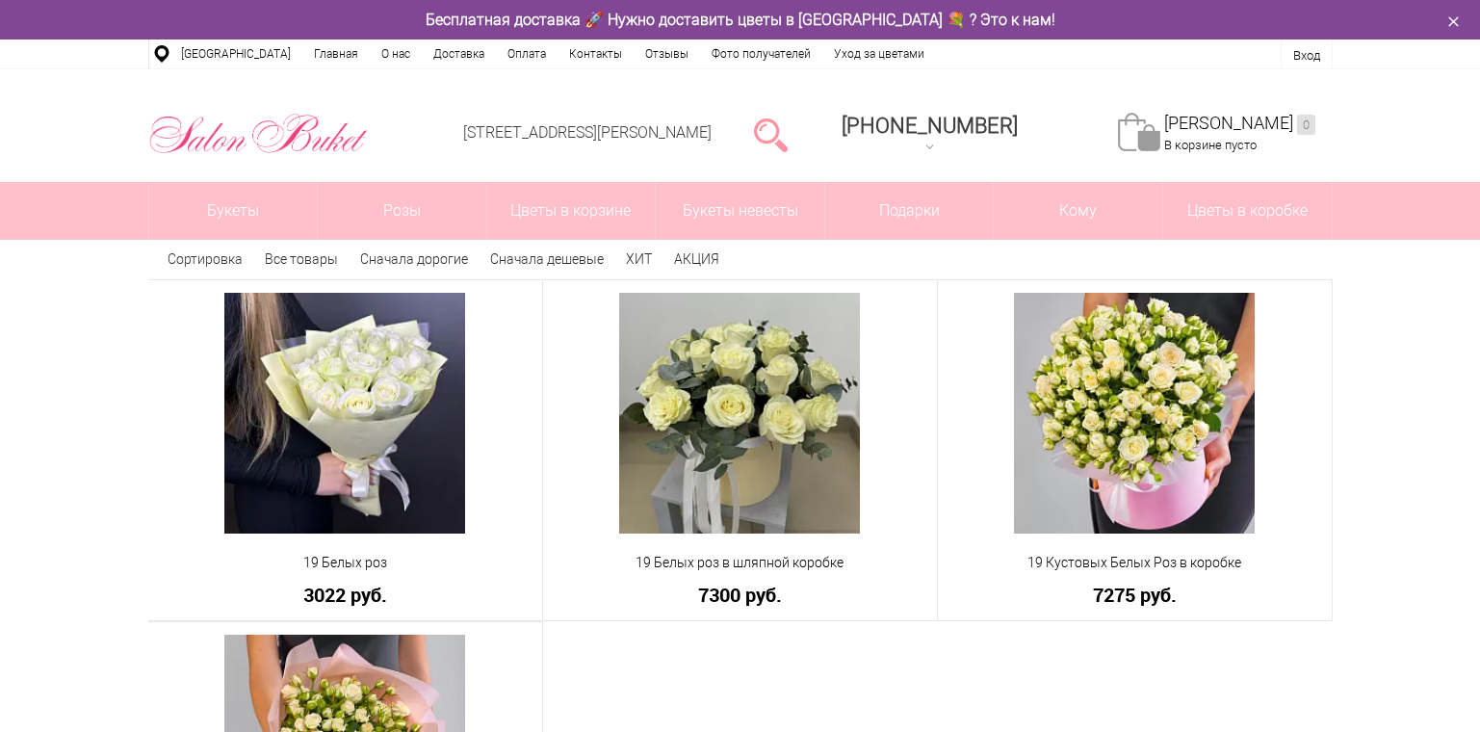 The image size is (1480, 732). What do you see at coordinates (345, 594) in the screenshot?
I see `a: 3022 руб.` at bounding box center [345, 594].